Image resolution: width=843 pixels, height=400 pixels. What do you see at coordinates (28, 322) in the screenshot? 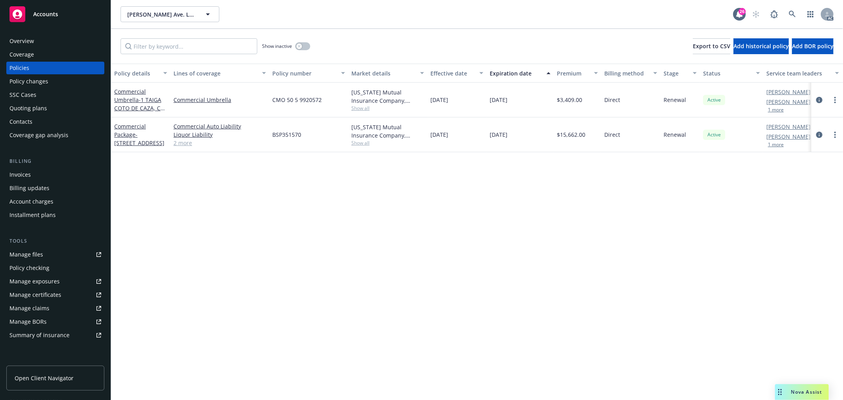
I see `div: Manage BORs` at bounding box center [28, 322].